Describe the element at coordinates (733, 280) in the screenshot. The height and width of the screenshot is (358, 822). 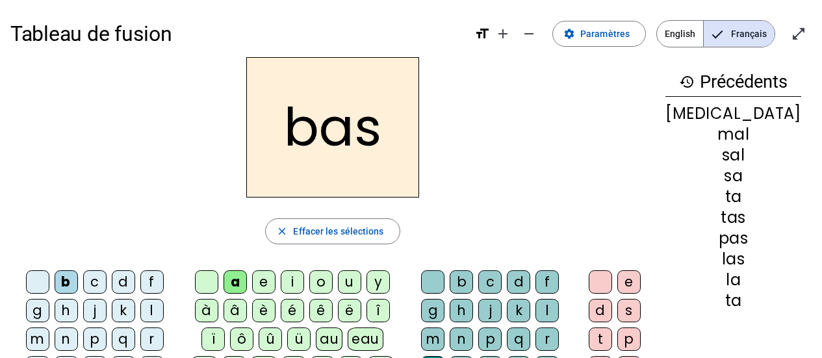
I see `div: la` at that location.